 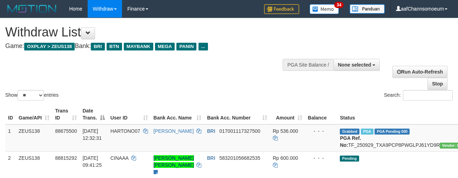 What do you see at coordinates (11, 114) in the screenshot?
I see `th: ID` at bounding box center [11, 114].